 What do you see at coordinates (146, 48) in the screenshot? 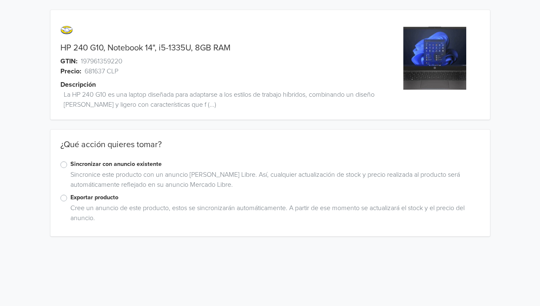
I see `a: HP 240 G10, Notebook 14", i5-1335U, 8GB RAM` at bounding box center [146, 48].